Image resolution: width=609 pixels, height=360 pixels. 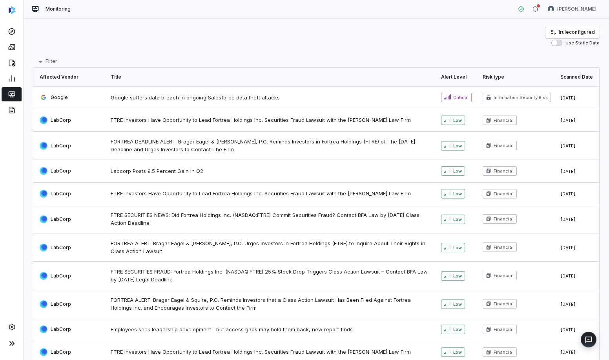 What do you see at coordinates (583, 43) in the screenshot?
I see `span: Use Static Data` at bounding box center [583, 43].